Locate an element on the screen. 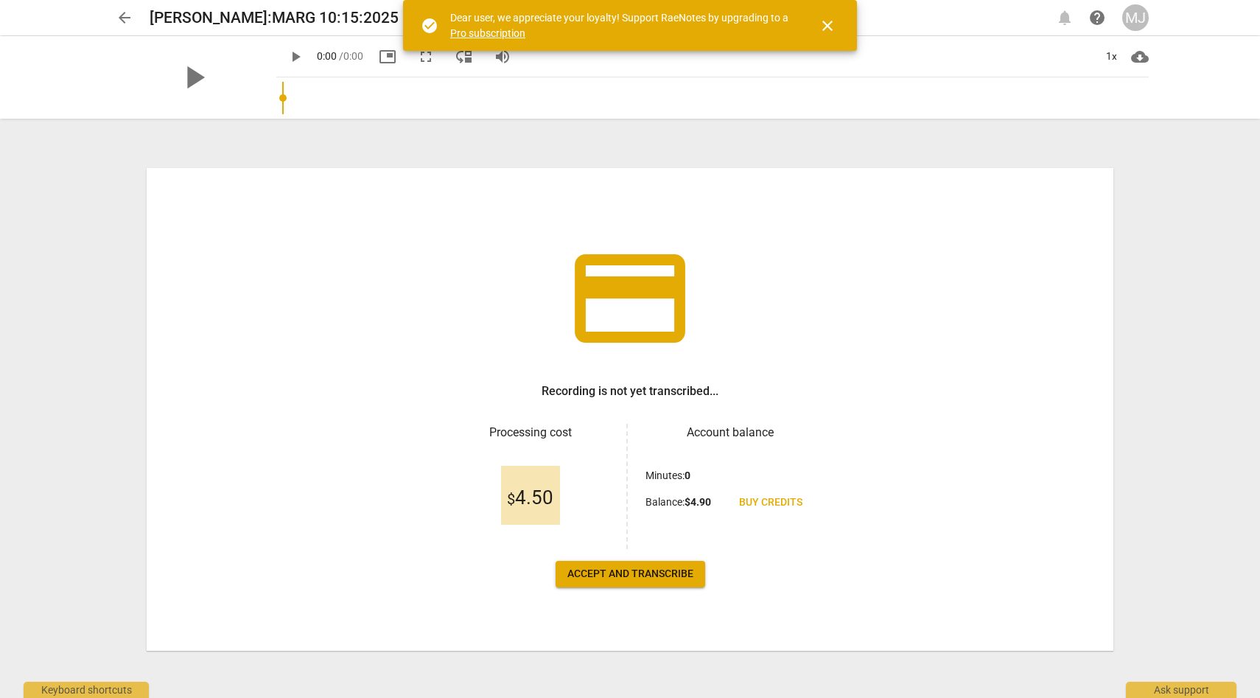 This screenshot has width=1260, height=698. a: Buy credits is located at coordinates (771, 502).